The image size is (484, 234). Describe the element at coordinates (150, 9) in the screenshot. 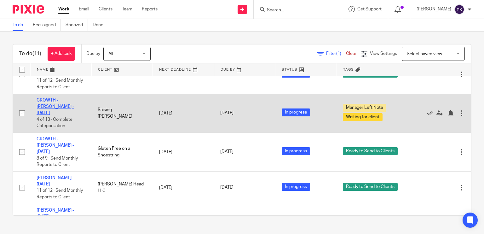

I see `a: Reports` at that location.